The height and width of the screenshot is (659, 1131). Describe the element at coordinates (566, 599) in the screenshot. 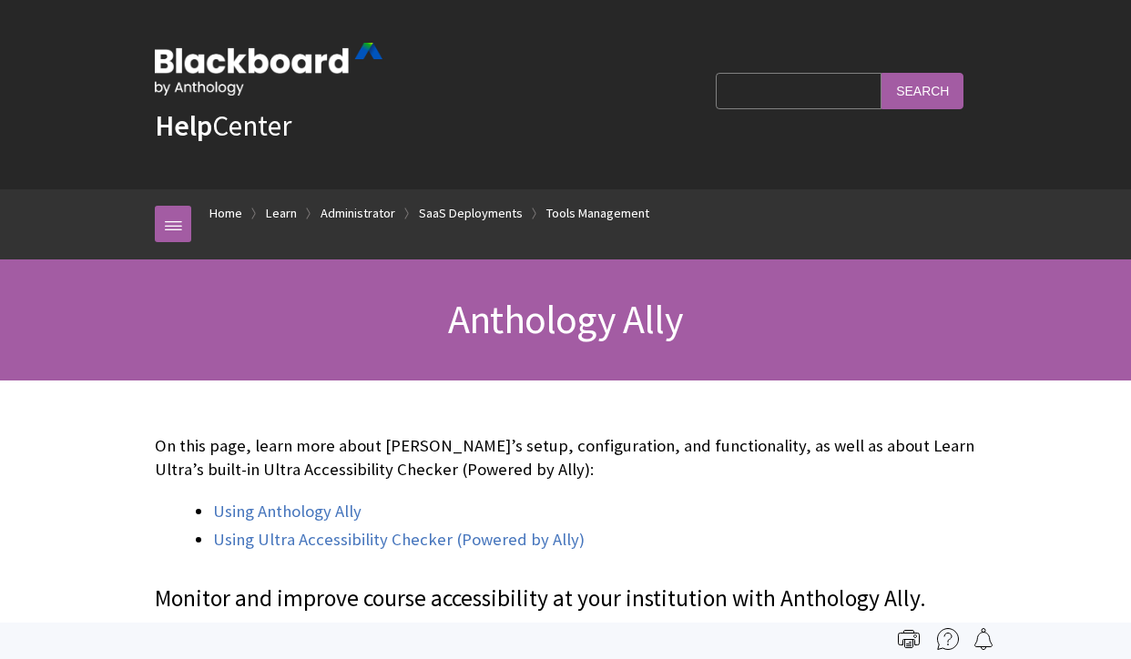

I see `p: Monitor and improve course accessibility at your institution with Anthology Ally.` at that location.